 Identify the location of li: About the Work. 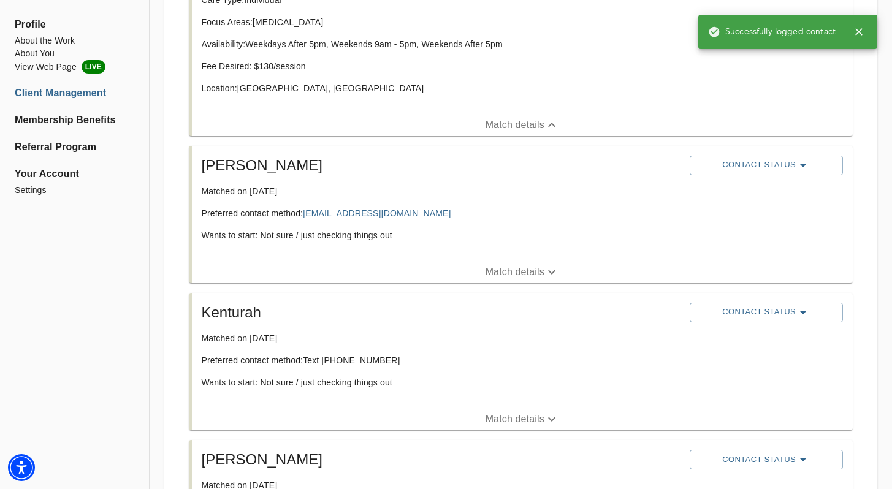
(74, 40).